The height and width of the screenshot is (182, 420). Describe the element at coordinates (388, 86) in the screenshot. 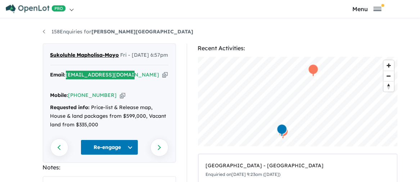

I see `button: Reset bearing to north` at that location.